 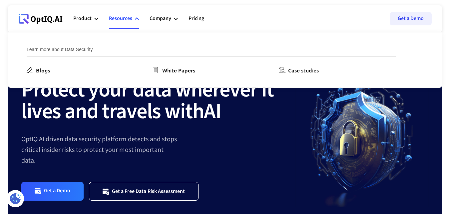 What do you see at coordinates (40, 70) in the screenshot?
I see `a: Blogs` at bounding box center [40, 70].